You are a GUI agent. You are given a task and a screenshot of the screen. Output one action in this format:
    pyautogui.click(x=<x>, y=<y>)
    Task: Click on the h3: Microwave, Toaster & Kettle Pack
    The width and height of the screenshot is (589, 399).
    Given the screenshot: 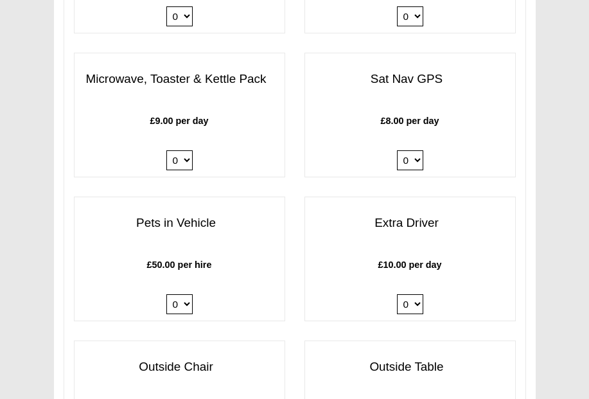 What is the action you would take?
    pyautogui.click(x=179, y=79)
    